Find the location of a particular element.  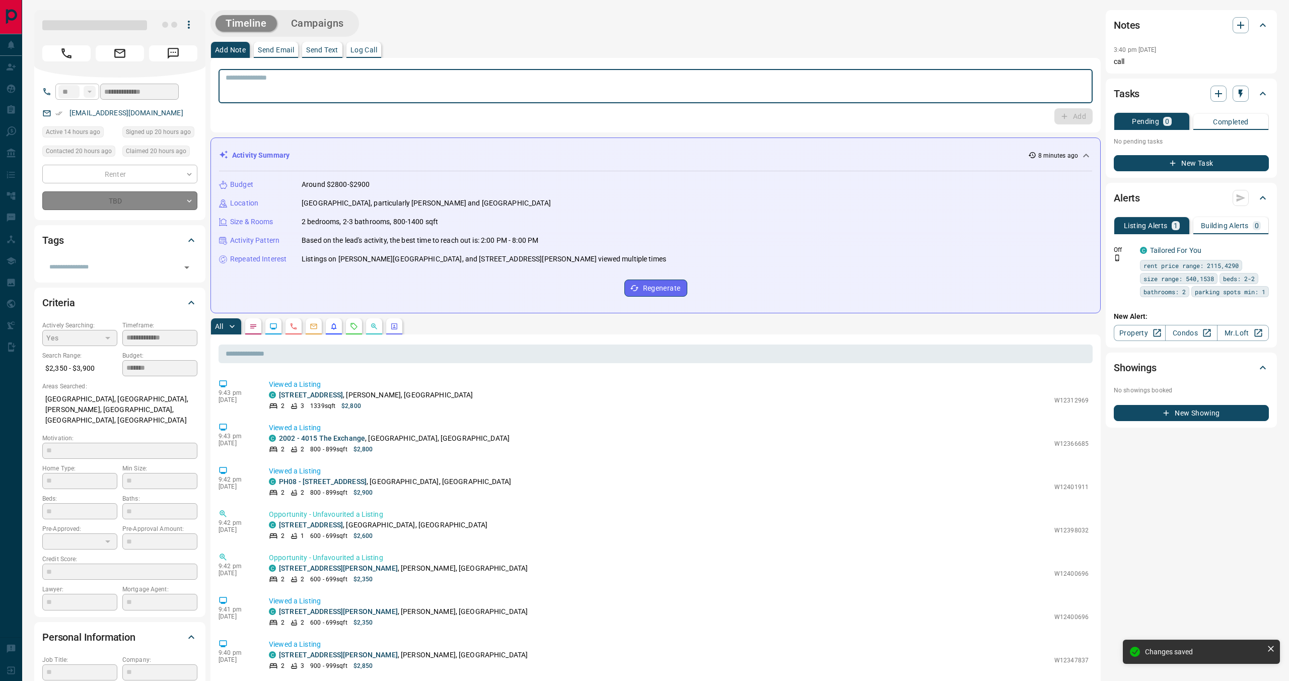

p: Mortgage Agent: is located at coordinates (160, 589).